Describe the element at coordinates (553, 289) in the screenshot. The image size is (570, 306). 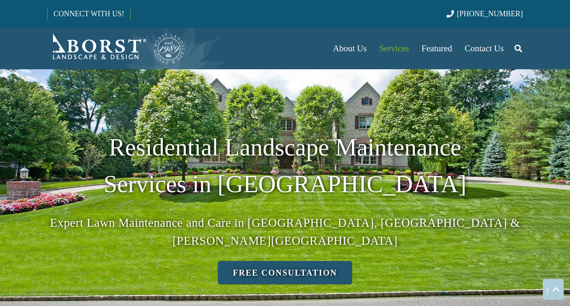
I see `a: Back to top` at that location.